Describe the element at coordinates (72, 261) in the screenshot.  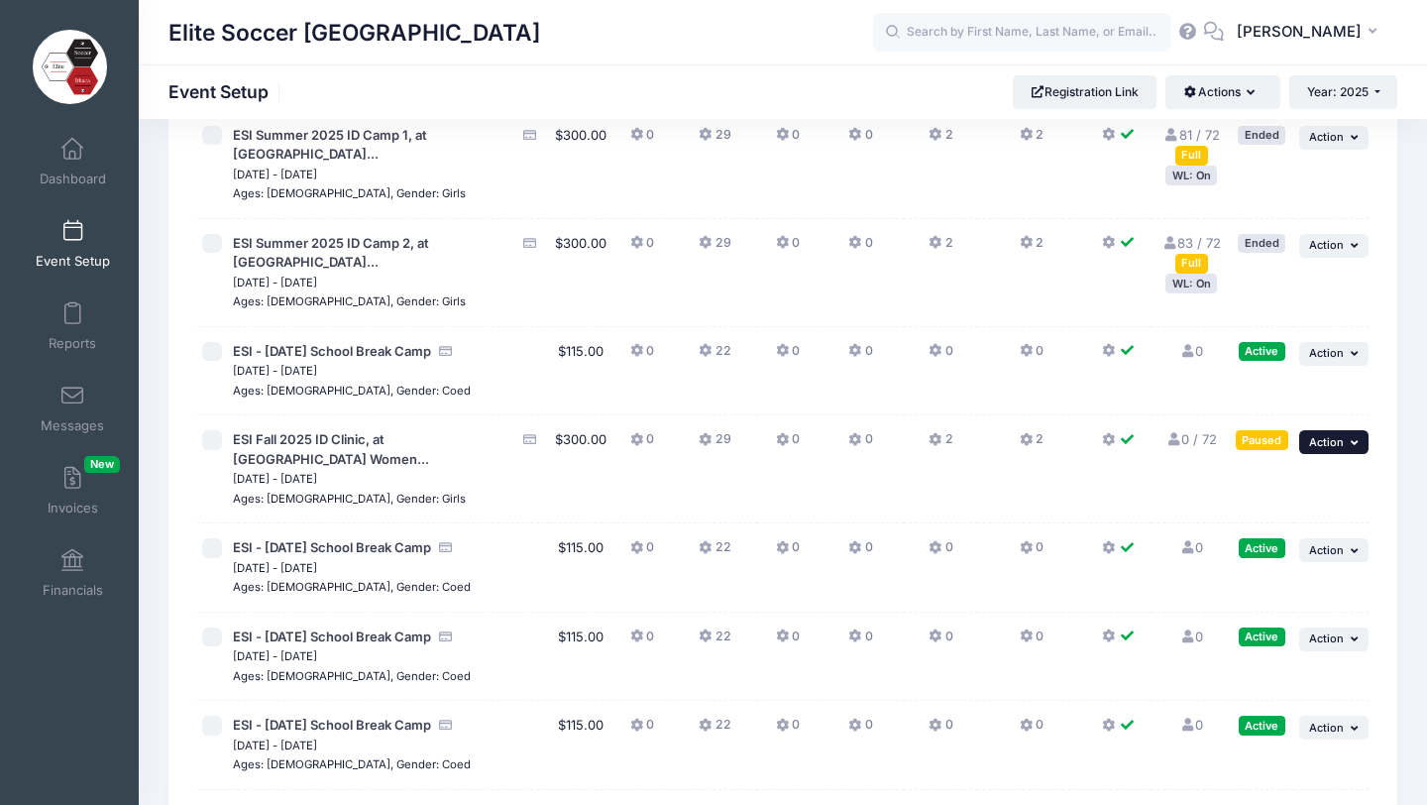
I see `span: Event Setup` at that location.